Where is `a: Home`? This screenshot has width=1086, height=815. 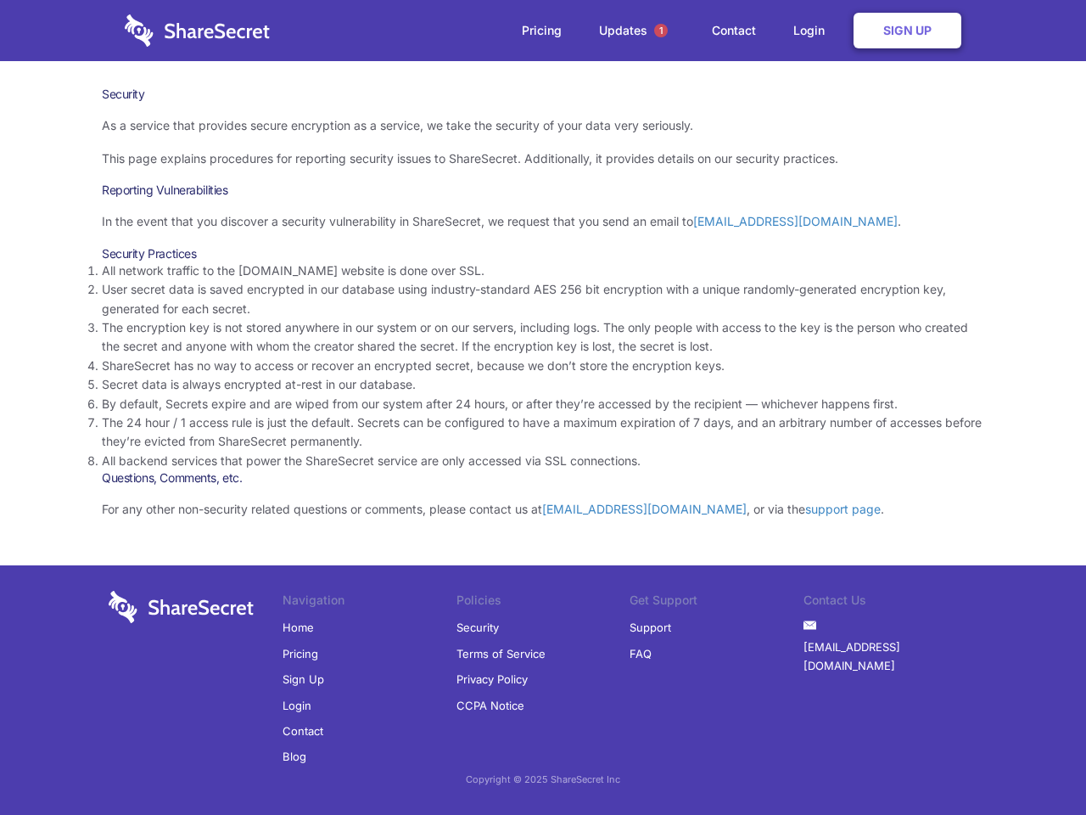
a: Home is located at coordinates (298, 627).